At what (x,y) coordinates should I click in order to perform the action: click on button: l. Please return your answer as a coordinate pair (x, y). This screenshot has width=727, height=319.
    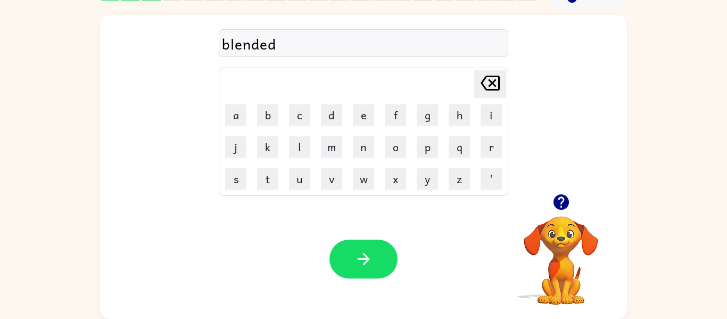
    Looking at the image, I should click on (300, 147).